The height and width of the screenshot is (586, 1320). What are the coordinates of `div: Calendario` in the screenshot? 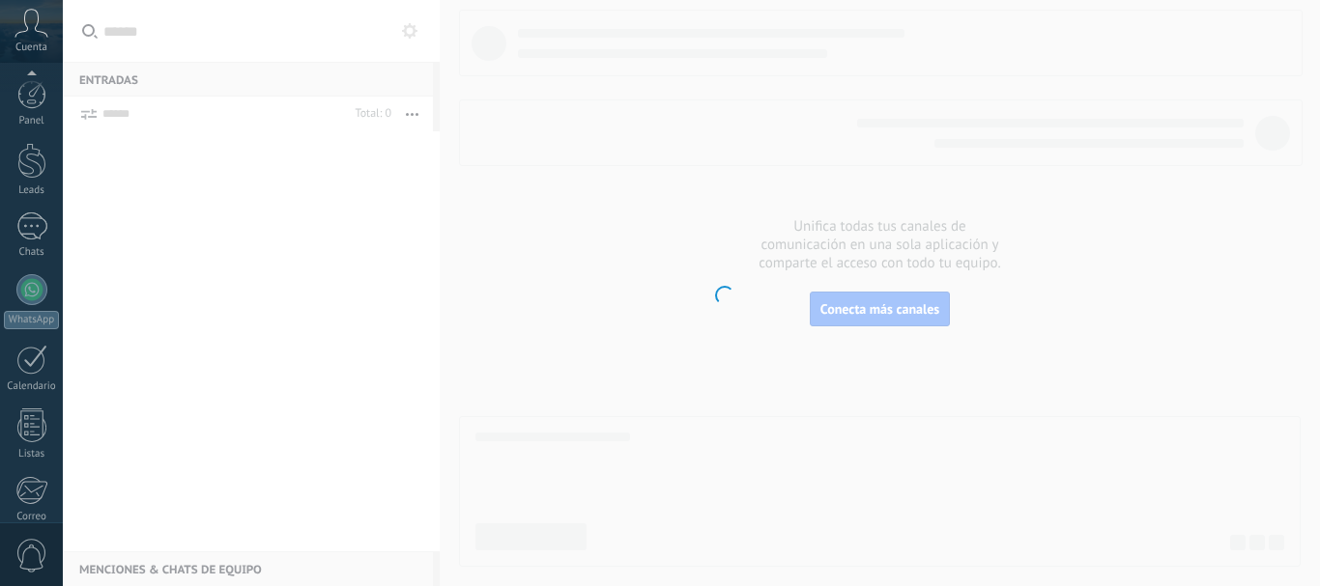 It's located at (32, 386).